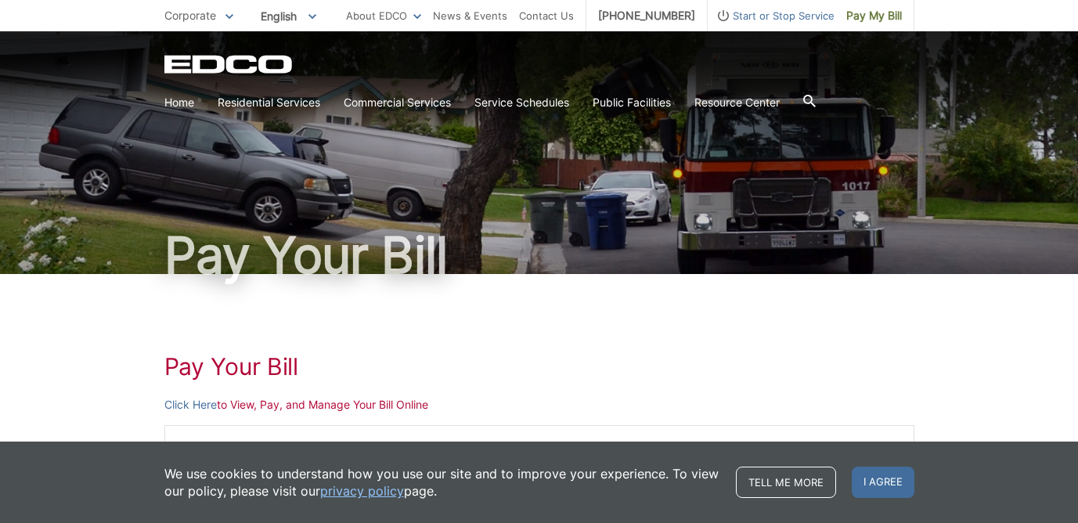 The image size is (1078, 523). Describe the element at coordinates (786, 482) in the screenshot. I see `a: Tell me more` at that location.